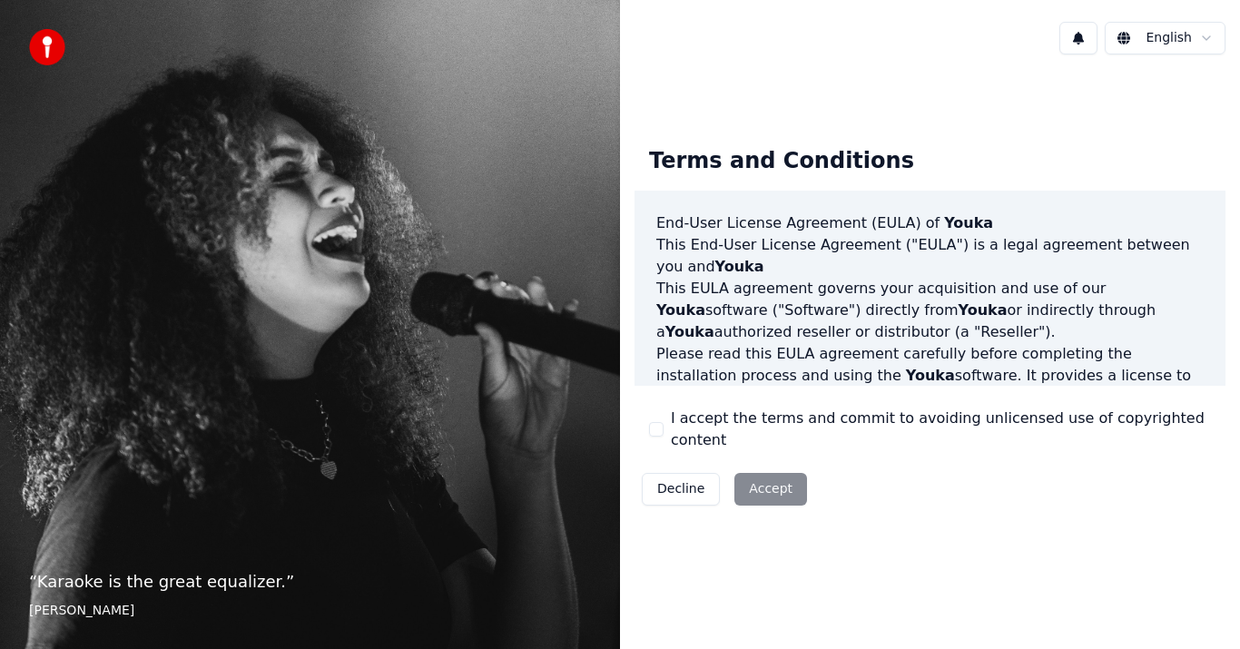 This screenshot has height=649, width=1240. What do you see at coordinates (681, 489) in the screenshot?
I see `button: Decline` at bounding box center [681, 489].